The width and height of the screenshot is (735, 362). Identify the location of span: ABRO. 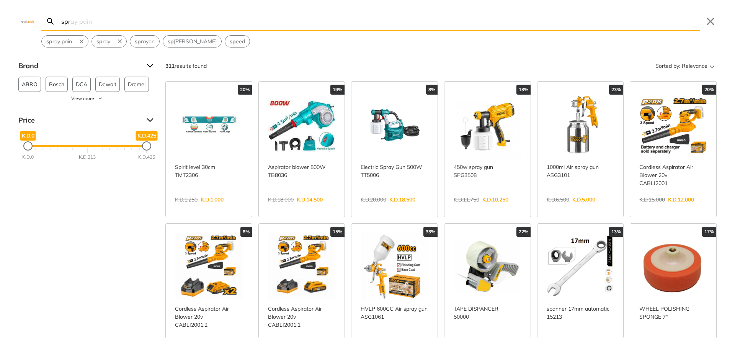
(29, 84).